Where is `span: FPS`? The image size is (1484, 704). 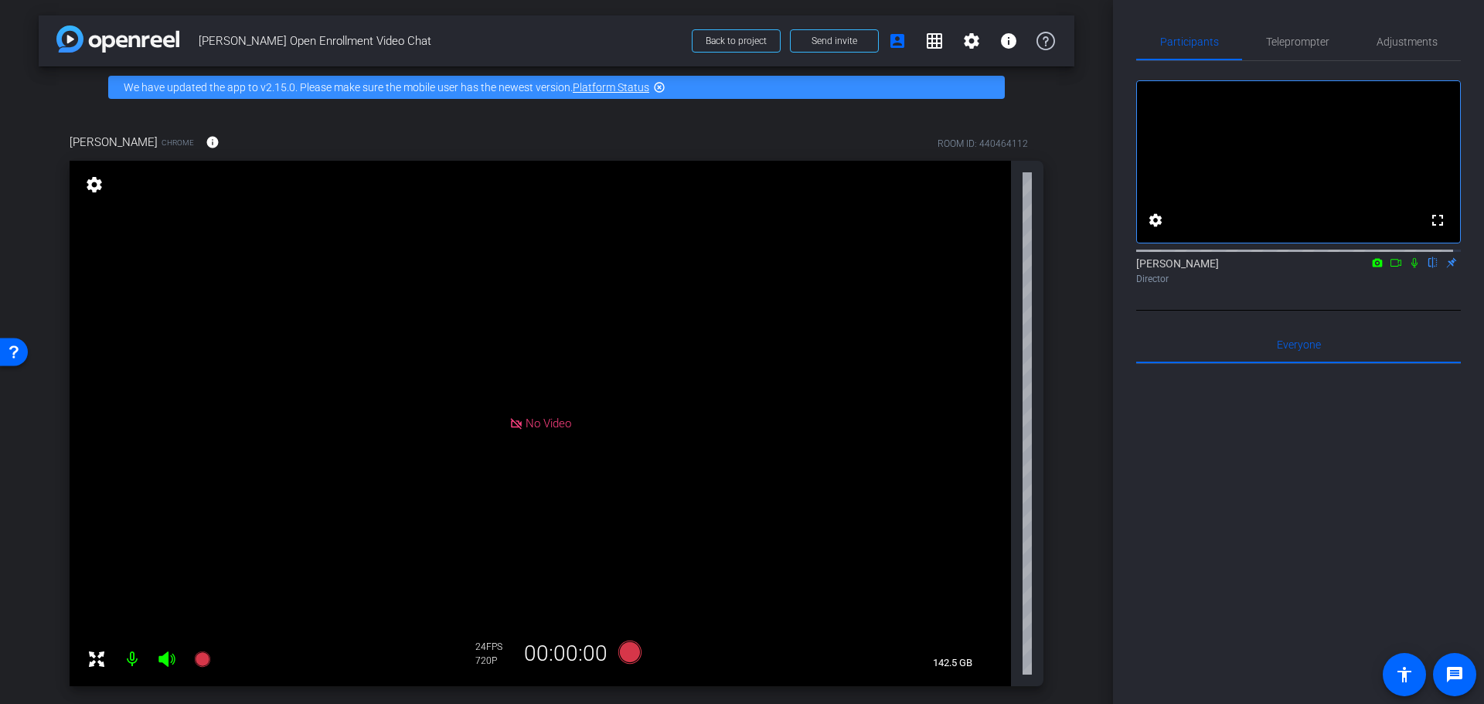 span: FPS is located at coordinates (494, 647).